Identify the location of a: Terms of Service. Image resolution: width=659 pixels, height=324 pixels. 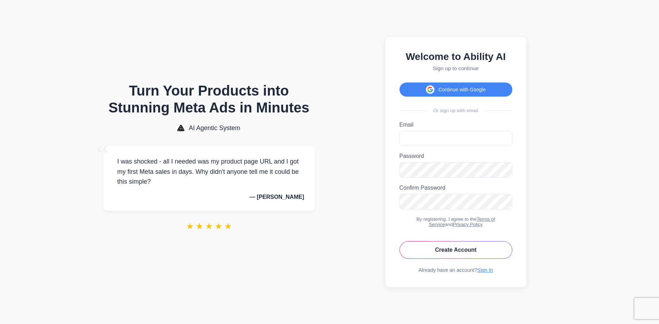
(462, 222).